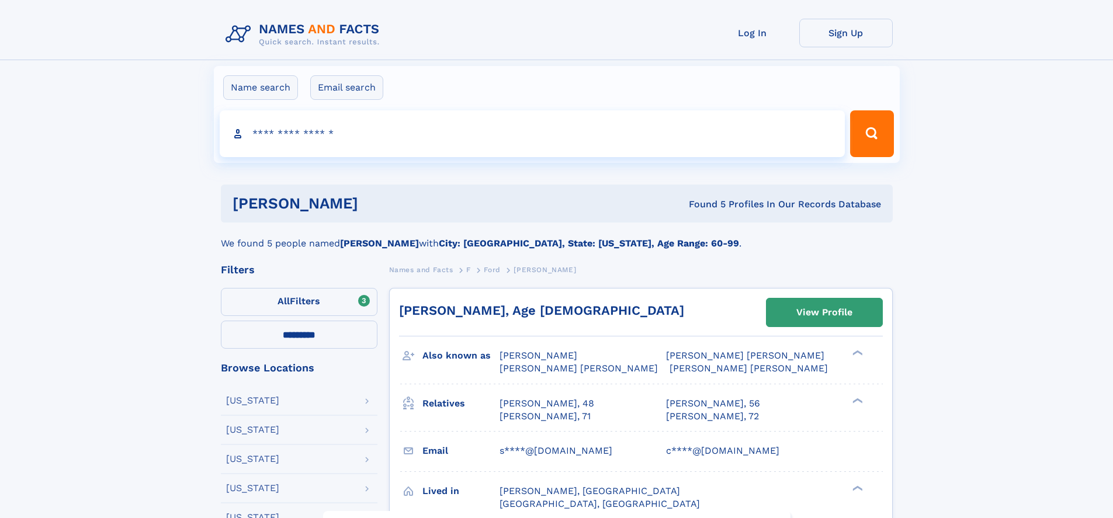 This screenshot has width=1113, height=518. Describe the element at coordinates (825, 313) in the screenshot. I see `div: View Profile` at that location.